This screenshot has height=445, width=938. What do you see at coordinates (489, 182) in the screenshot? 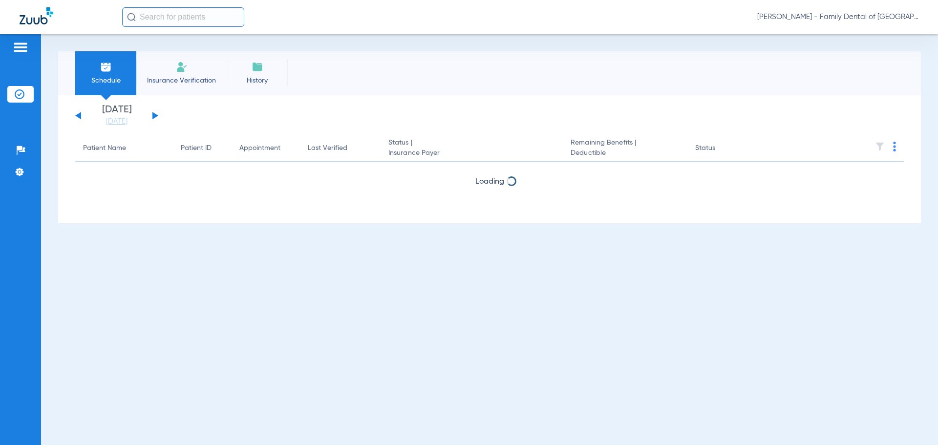
I see `span: Loading` at bounding box center [489, 182].